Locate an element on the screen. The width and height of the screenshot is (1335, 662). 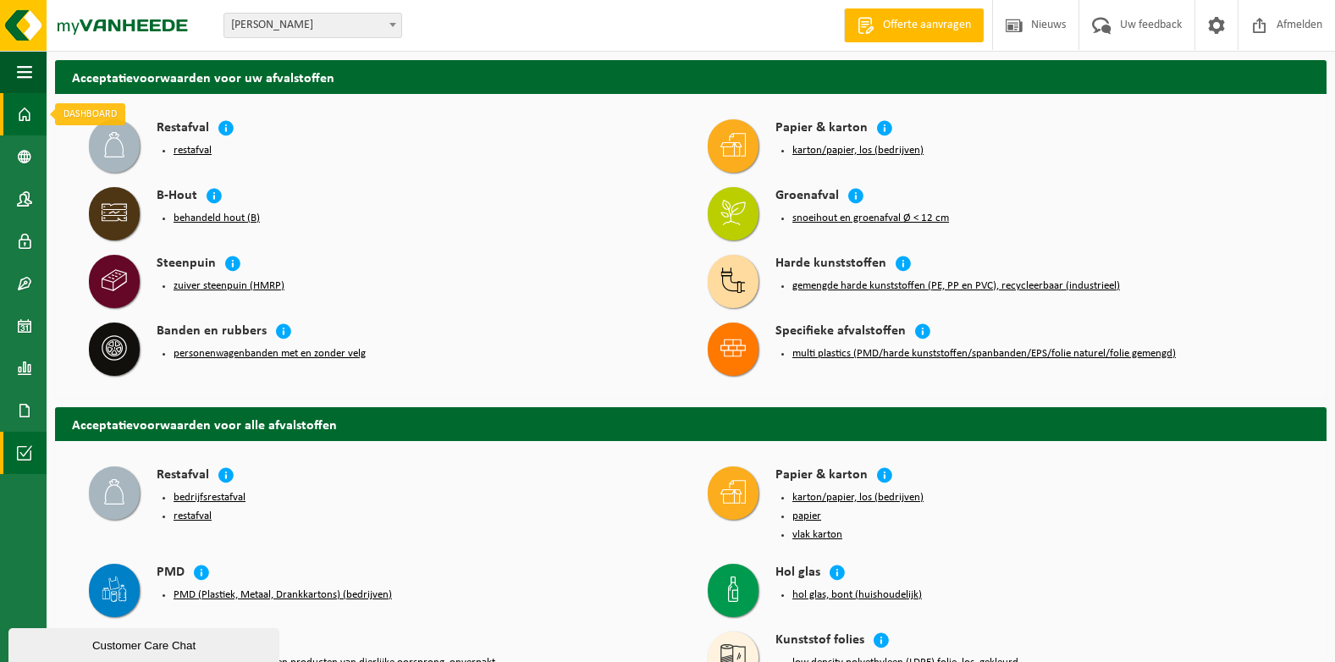
button: snoeihout en groenafval Ø < 12 cm is located at coordinates (870, 218).